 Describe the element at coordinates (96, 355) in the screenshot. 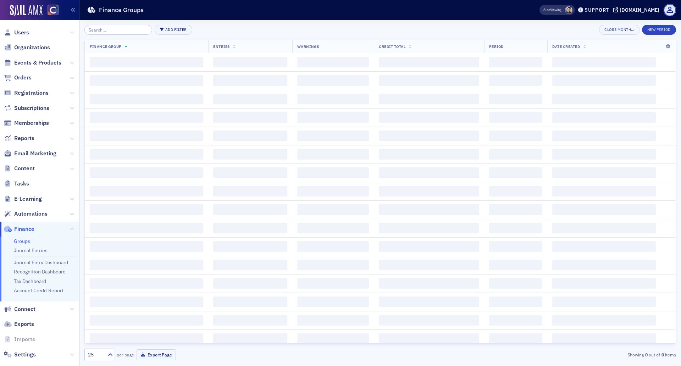

I see `div: 25` at that location.